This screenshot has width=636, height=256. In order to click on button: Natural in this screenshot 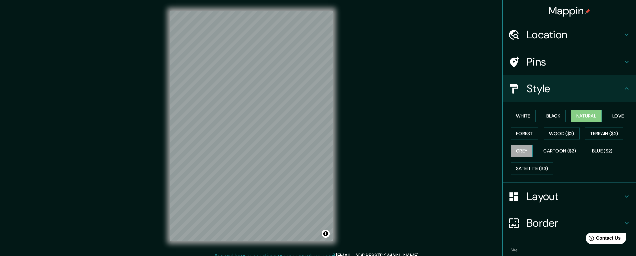, I will do `click(586, 116)`.